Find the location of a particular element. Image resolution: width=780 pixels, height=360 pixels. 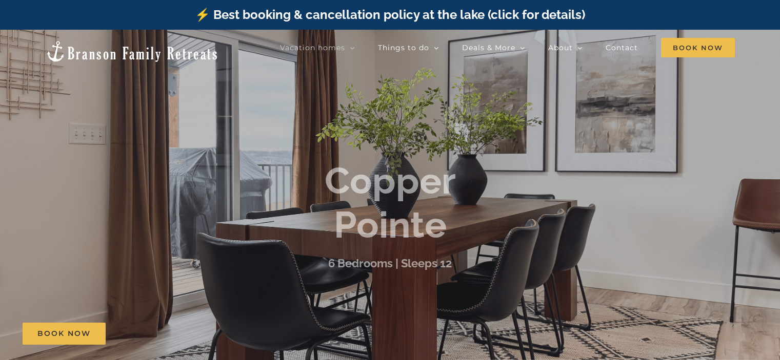

span: About is located at coordinates (560, 48).